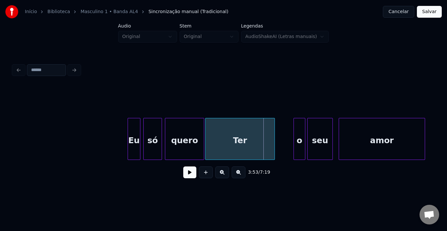 The height and width of the screenshot is (231, 447). I want to click on label: Stem, so click(209, 26).